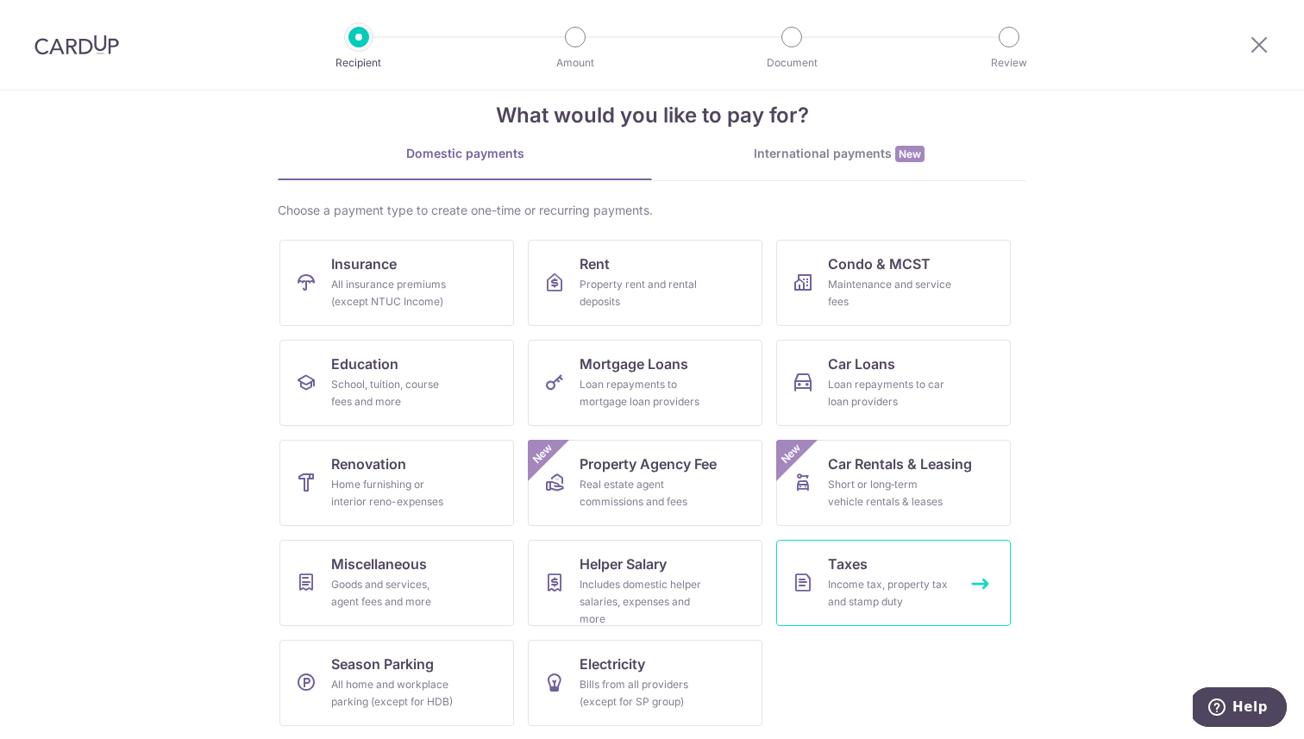  Describe the element at coordinates (393, 493) in the screenshot. I see `div: Home furnishing or interior reno-expenses` at that location.